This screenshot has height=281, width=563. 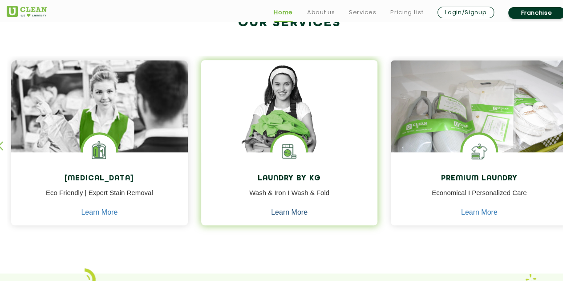 What do you see at coordinates (99, 151) in the screenshot?
I see `img: Laundry Services near me` at bounding box center [99, 151].